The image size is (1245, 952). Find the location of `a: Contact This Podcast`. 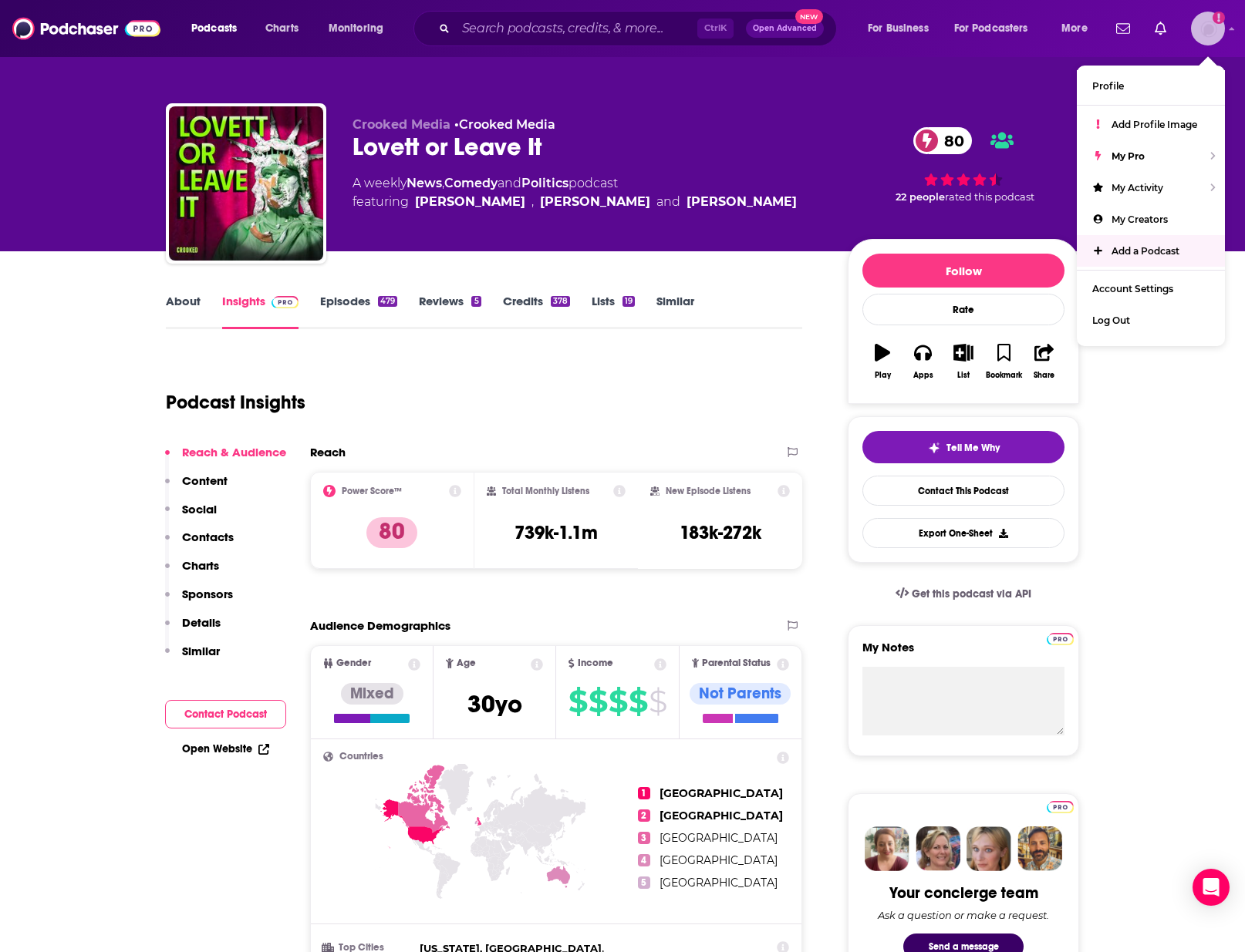

a: Contact This Podcast is located at coordinates (963, 490).